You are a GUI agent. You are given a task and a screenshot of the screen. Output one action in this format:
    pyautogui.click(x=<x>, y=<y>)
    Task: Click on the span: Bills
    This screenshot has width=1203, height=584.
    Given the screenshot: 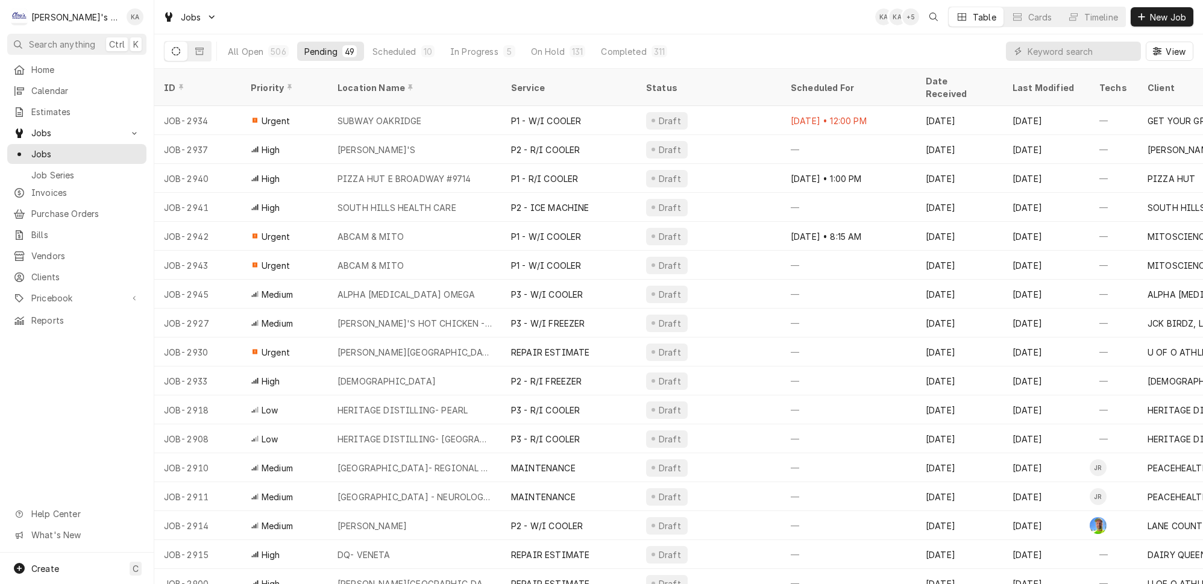 What is the action you would take?
    pyautogui.click(x=86, y=234)
    